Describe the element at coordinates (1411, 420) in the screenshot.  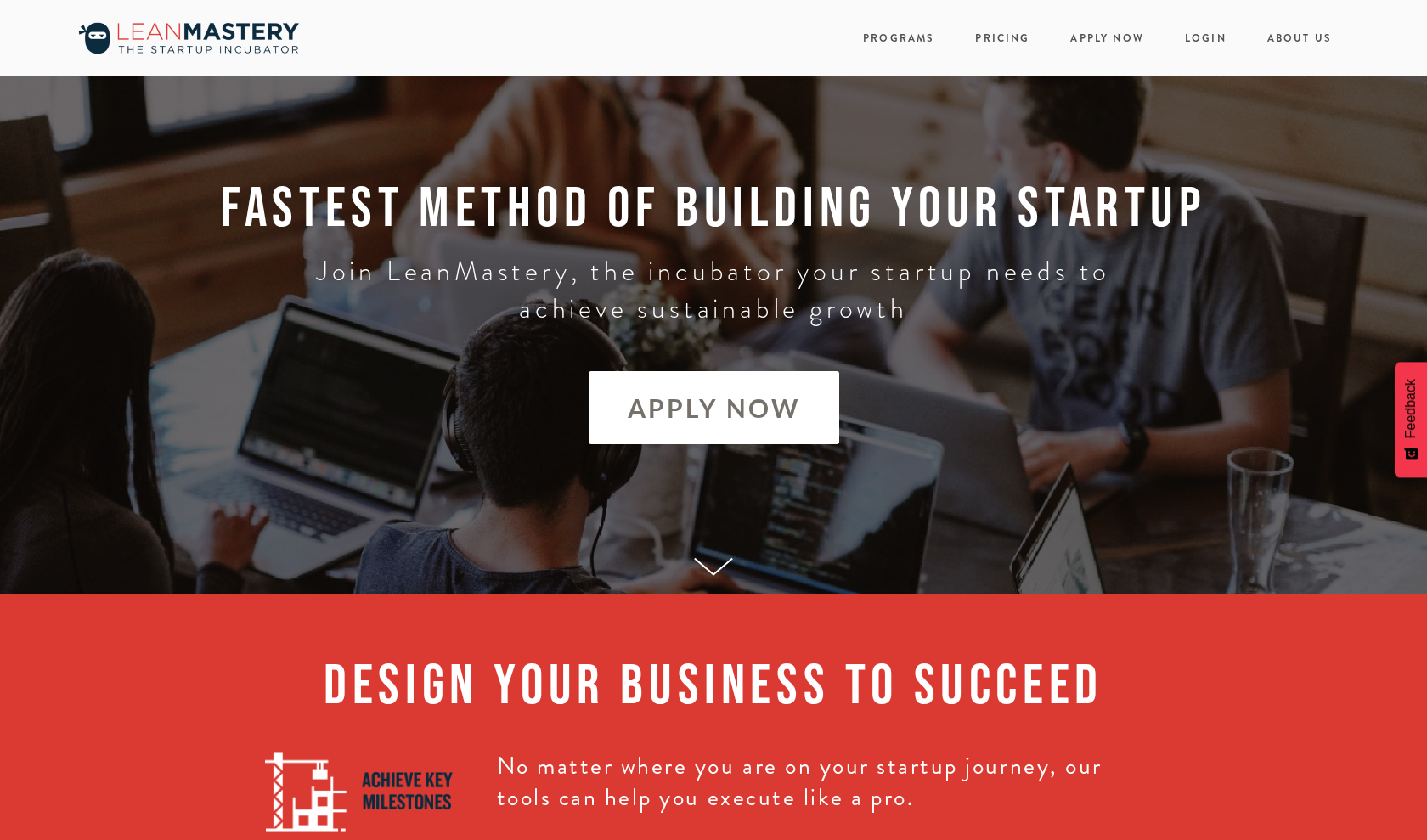
I see `button: Feedback - Show survey` at that location.